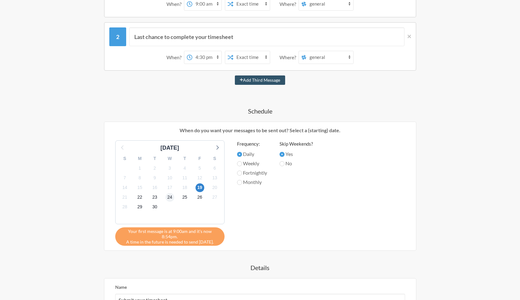  I want to click on label: No, so click(296, 164).